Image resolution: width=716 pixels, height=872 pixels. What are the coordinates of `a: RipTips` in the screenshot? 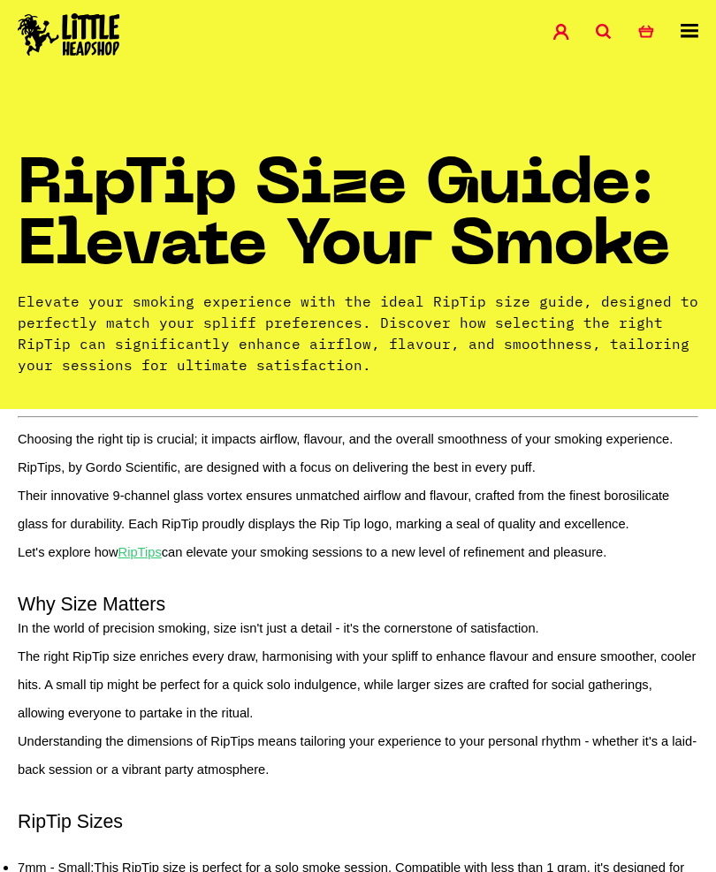 It's located at (140, 551).